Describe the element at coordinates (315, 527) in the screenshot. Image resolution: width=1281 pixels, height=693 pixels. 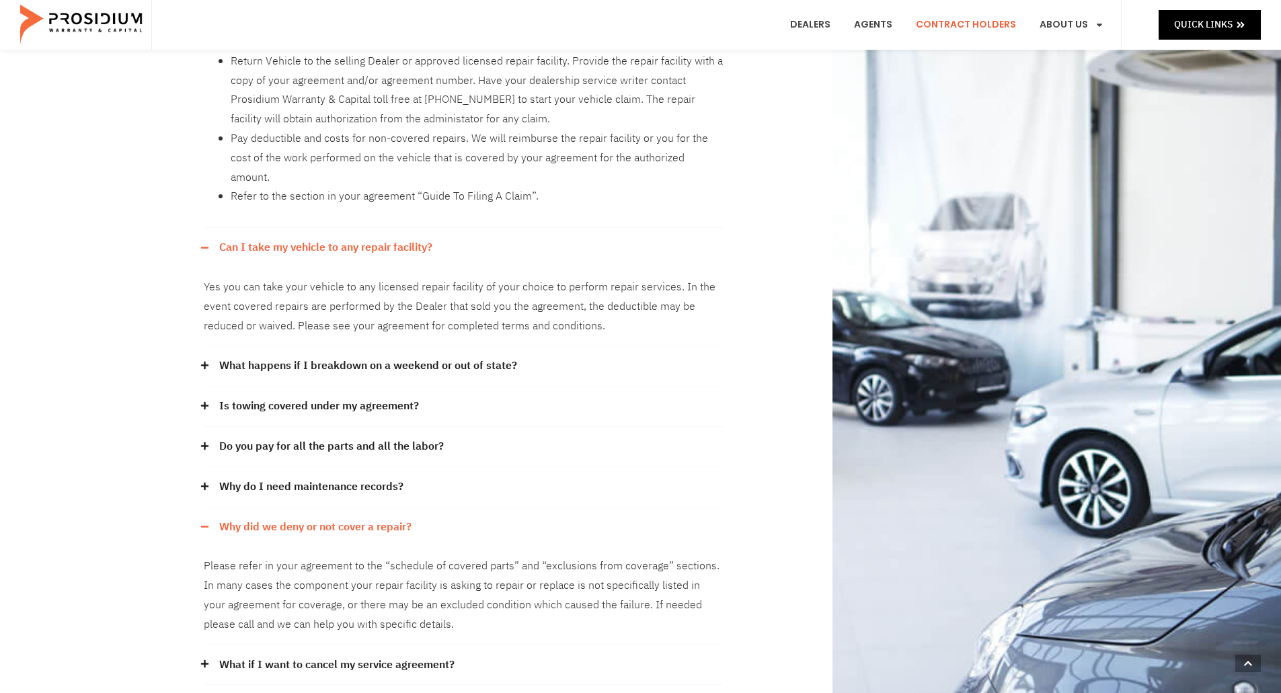
I see `a: Why did we deny or not cover a repair?` at that location.